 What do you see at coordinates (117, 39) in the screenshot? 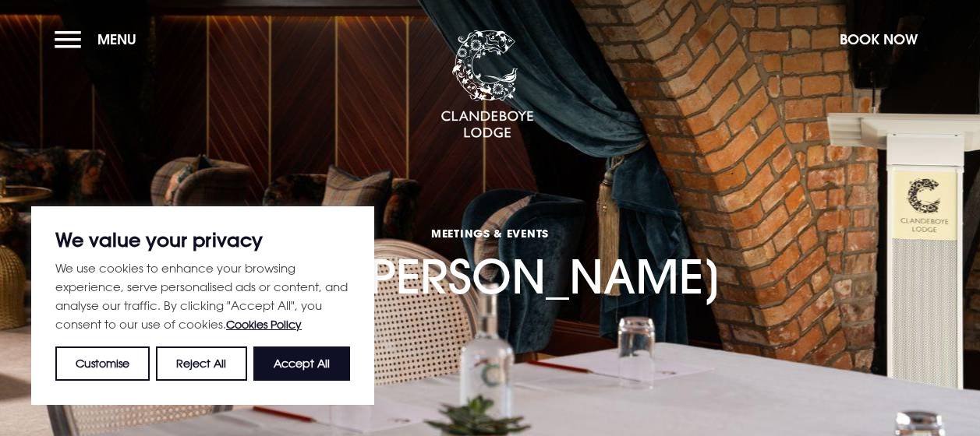
I see `span: Menu` at bounding box center [117, 39].